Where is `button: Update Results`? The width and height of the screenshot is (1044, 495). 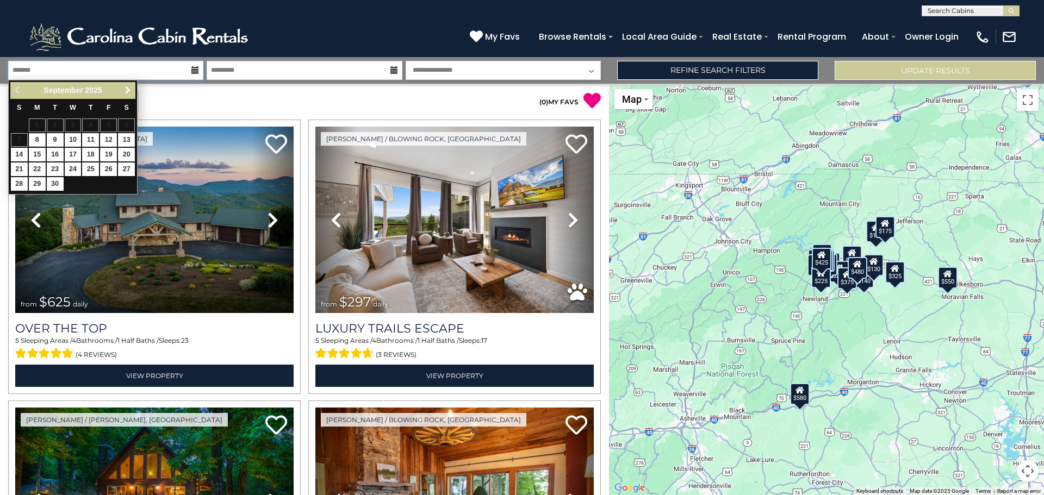 button: Update Results is located at coordinates (935, 70).